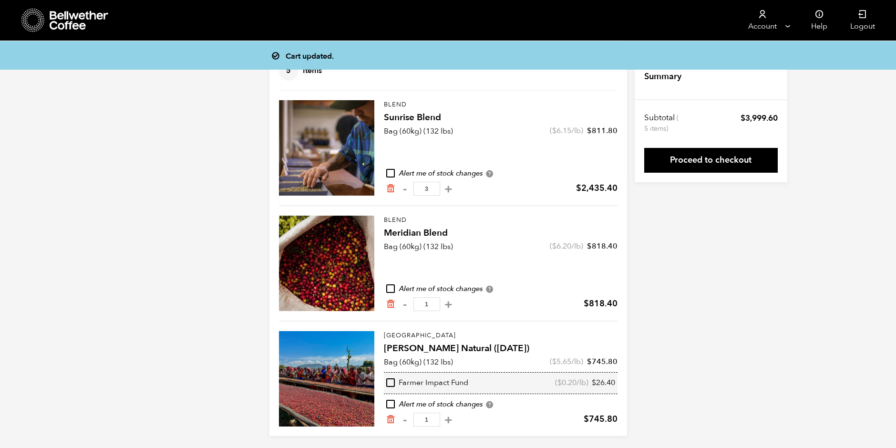 This screenshot has width=896, height=448. Describe the element at coordinates (663, 77) in the screenshot. I see `h4: Summary` at that location.